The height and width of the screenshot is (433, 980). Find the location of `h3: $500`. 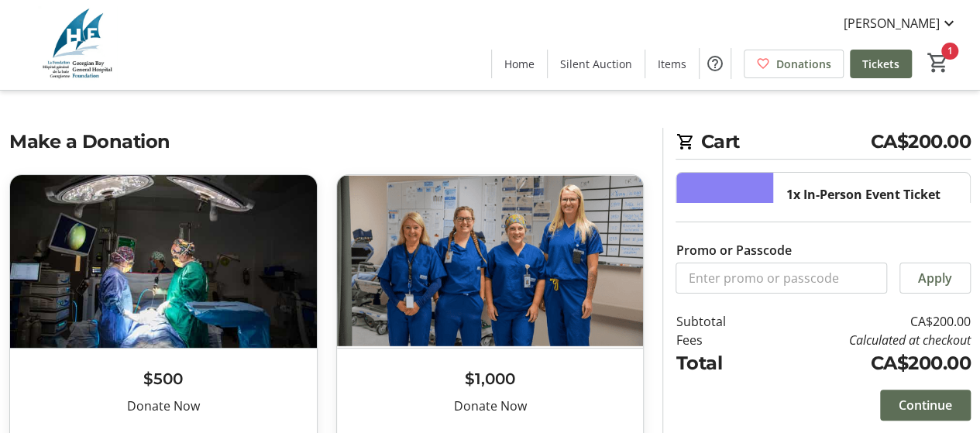

h3: $500 is located at coordinates (163, 379).